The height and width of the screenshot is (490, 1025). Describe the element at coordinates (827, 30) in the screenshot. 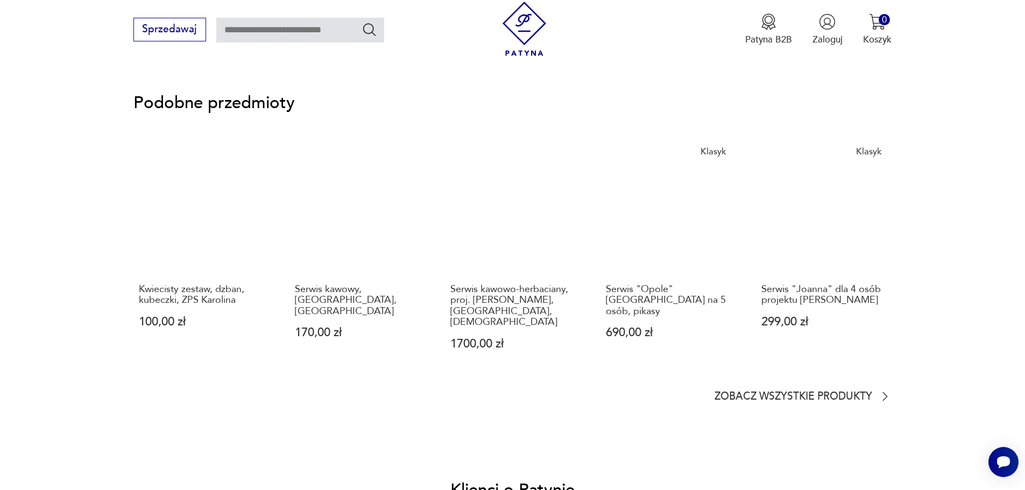

I see `button: Zaloguj` at that location.